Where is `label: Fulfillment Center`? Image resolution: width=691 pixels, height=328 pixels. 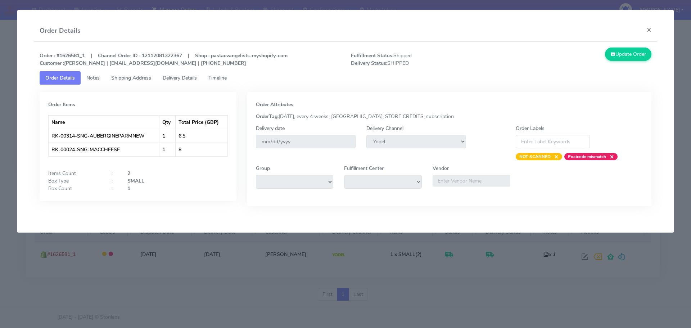 label: Fulfillment Center is located at coordinates (364, 168).